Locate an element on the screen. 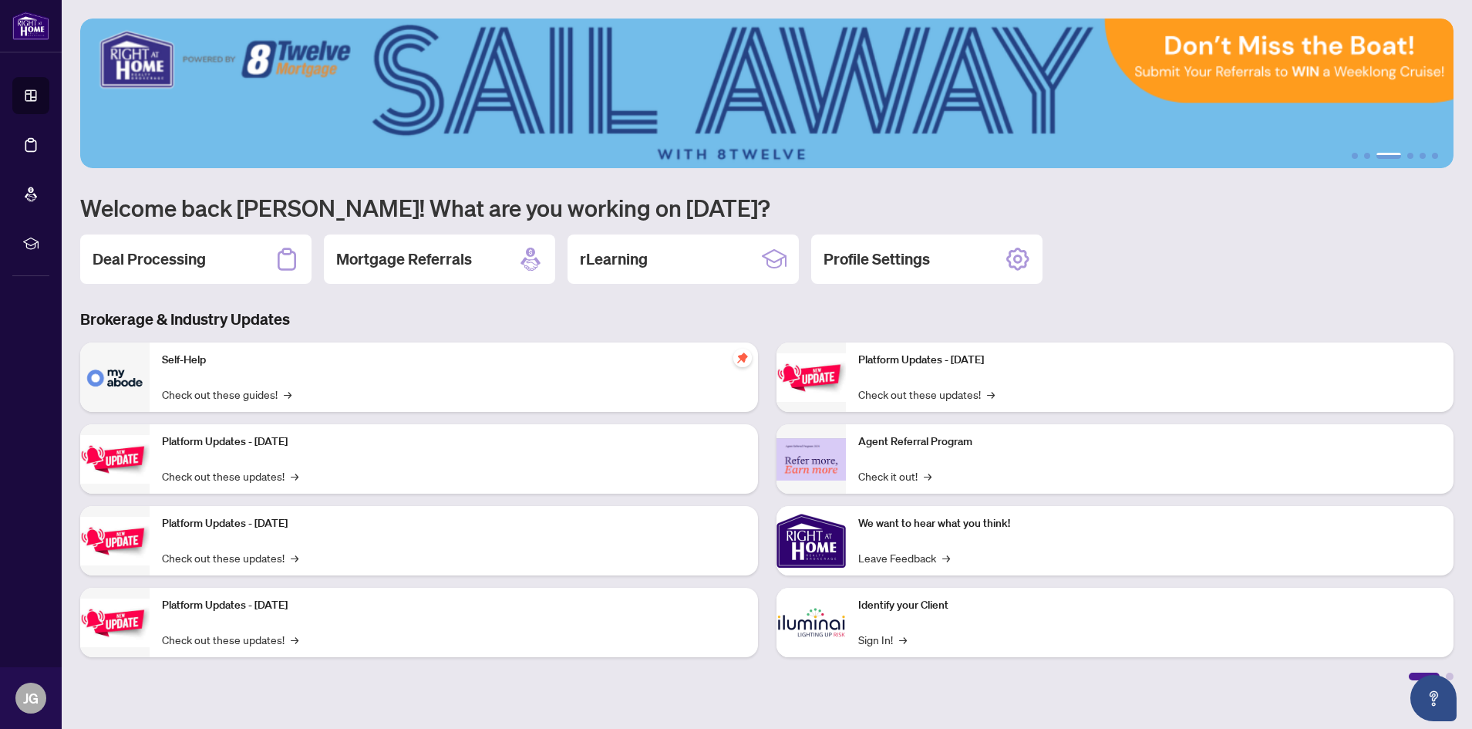  a: Check out these guides!→ is located at coordinates (227, 394).